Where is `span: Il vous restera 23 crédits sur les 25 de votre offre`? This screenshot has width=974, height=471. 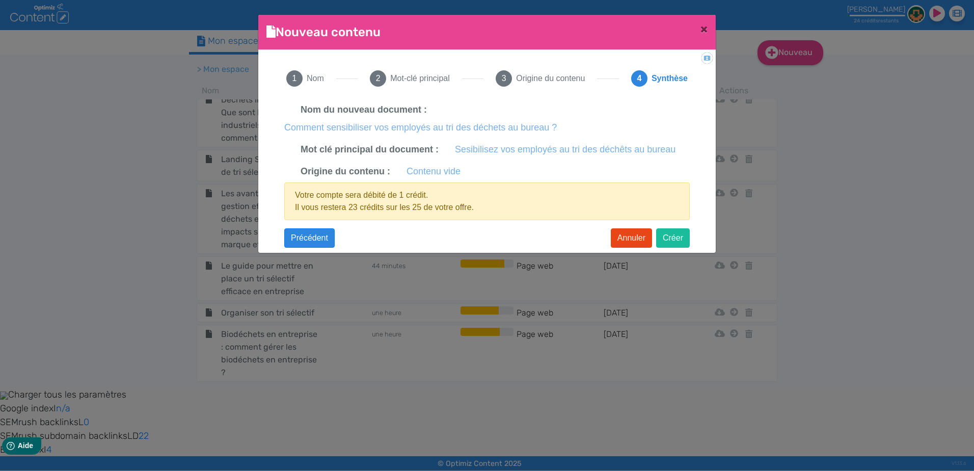
span: Il vous restera 23 crédits sur les 25 de votre offre is located at coordinates (383, 207).